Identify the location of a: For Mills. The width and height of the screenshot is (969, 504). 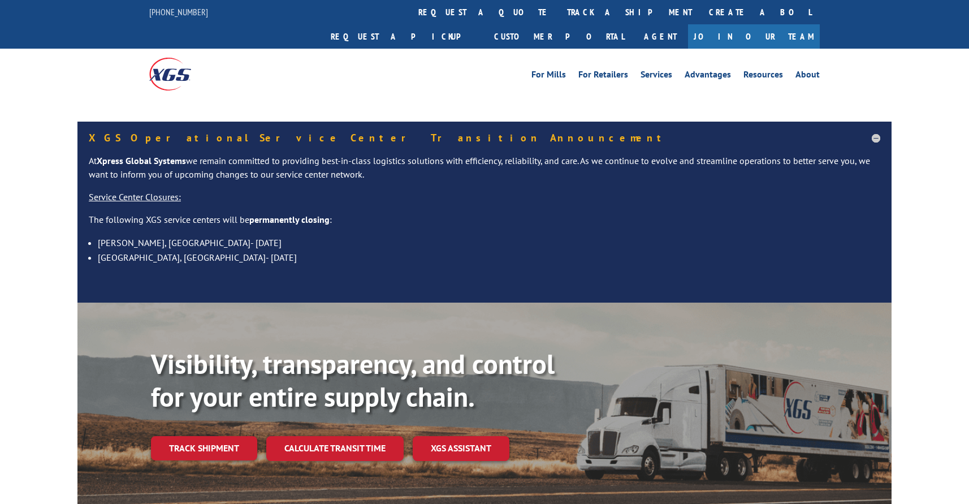
(548, 76).